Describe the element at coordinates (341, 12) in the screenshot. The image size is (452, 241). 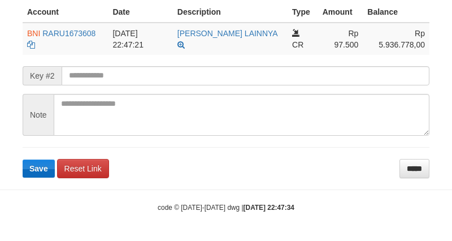
I see `th: Amount` at that location.